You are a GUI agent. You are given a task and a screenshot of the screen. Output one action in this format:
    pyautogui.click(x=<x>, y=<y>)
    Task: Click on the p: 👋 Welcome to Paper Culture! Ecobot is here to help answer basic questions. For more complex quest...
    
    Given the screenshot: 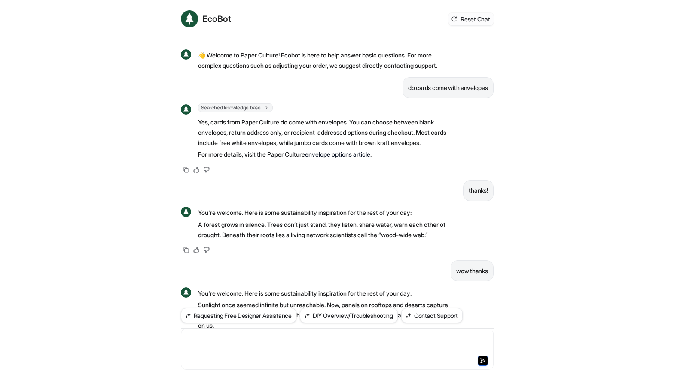 What is the action you would take?
    pyautogui.click(x=323, y=61)
    